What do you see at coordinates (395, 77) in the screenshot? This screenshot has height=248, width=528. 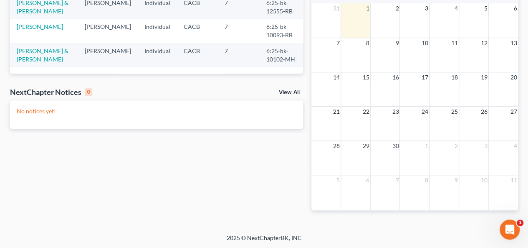 I see `span: 16` at bounding box center [395, 77].